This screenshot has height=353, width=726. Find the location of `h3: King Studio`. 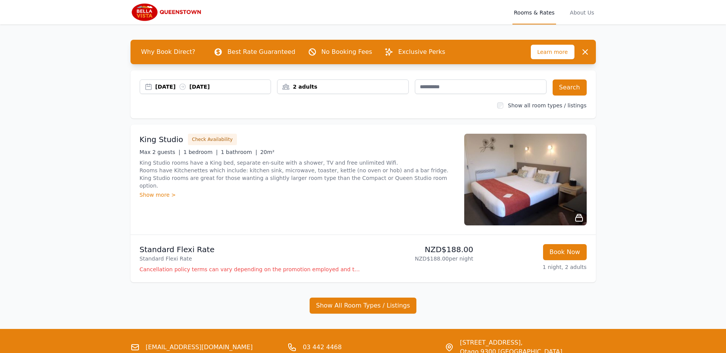

h3: King Studio is located at coordinates (161, 140).